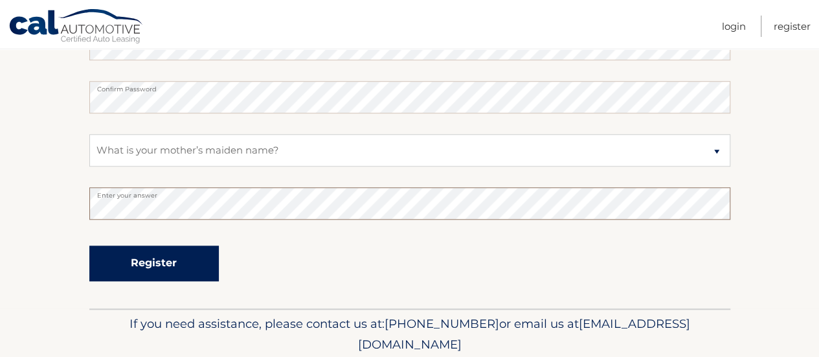  Describe the element at coordinates (154, 263) in the screenshot. I see `button: Register` at that location.